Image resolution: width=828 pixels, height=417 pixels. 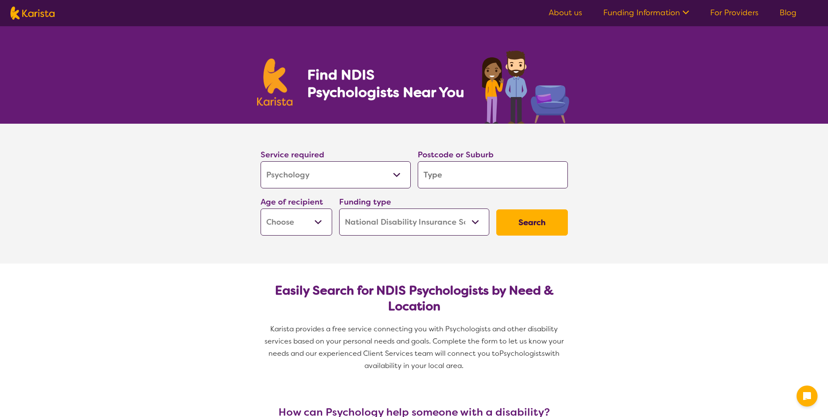 I want to click on a: About us, so click(x=565, y=13).